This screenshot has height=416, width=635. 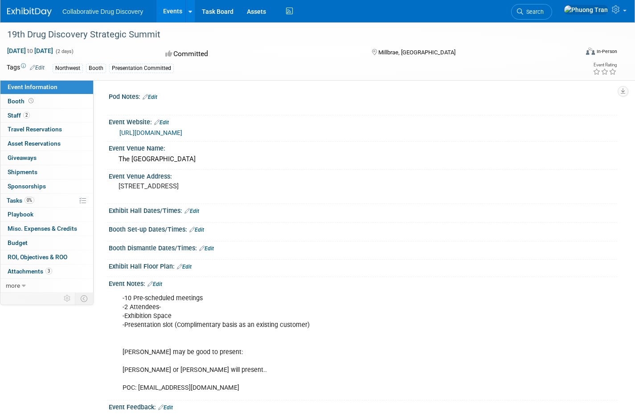 What do you see at coordinates (47, 143) in the screenshot?
I see `a: Asset Reservations` at bounding box center [47, 143].